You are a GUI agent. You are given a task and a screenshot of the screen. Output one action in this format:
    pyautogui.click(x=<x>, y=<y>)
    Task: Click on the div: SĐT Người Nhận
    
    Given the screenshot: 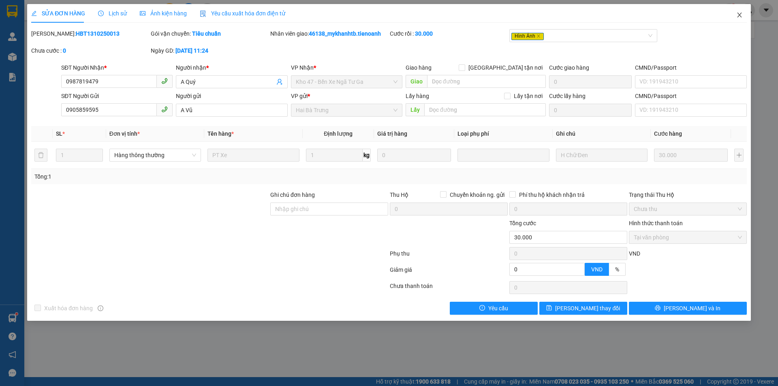 What is the action you would take?
    pyautogui.click(x=117, y=68)
    